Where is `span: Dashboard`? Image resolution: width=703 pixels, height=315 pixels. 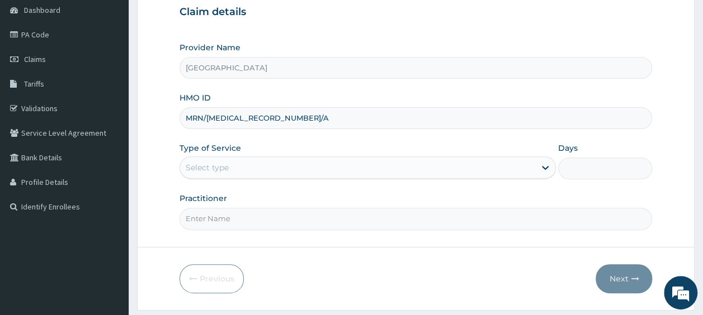
span: Dashboard is located at coordinates (42, 10).